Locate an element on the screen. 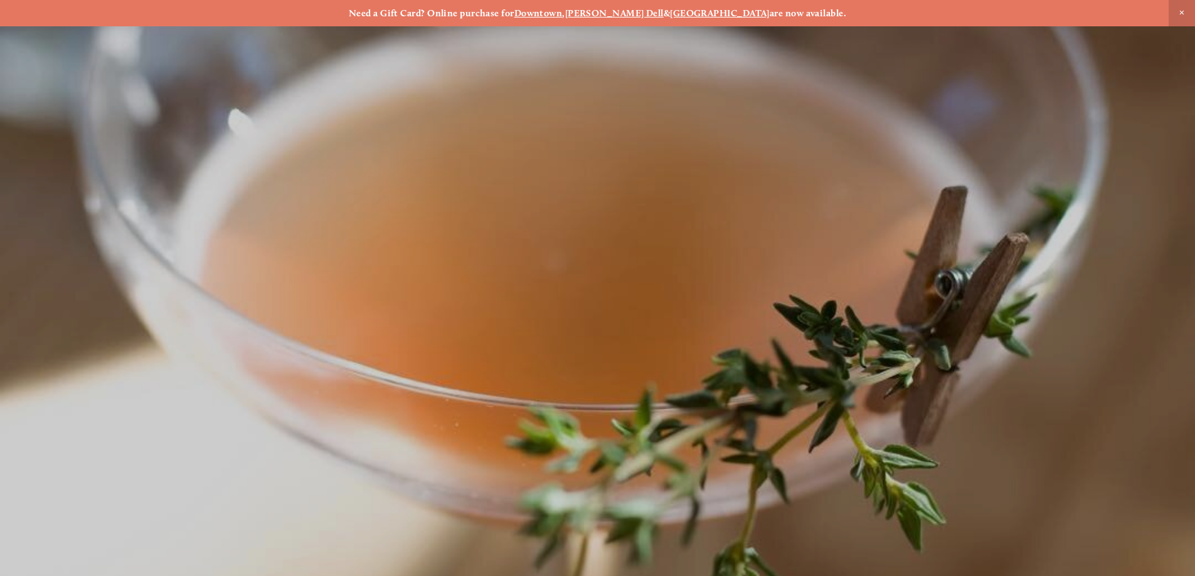 The height and width of the screenshot is (576, 1195). strong: are now available. is located at coordinates (808, 13).